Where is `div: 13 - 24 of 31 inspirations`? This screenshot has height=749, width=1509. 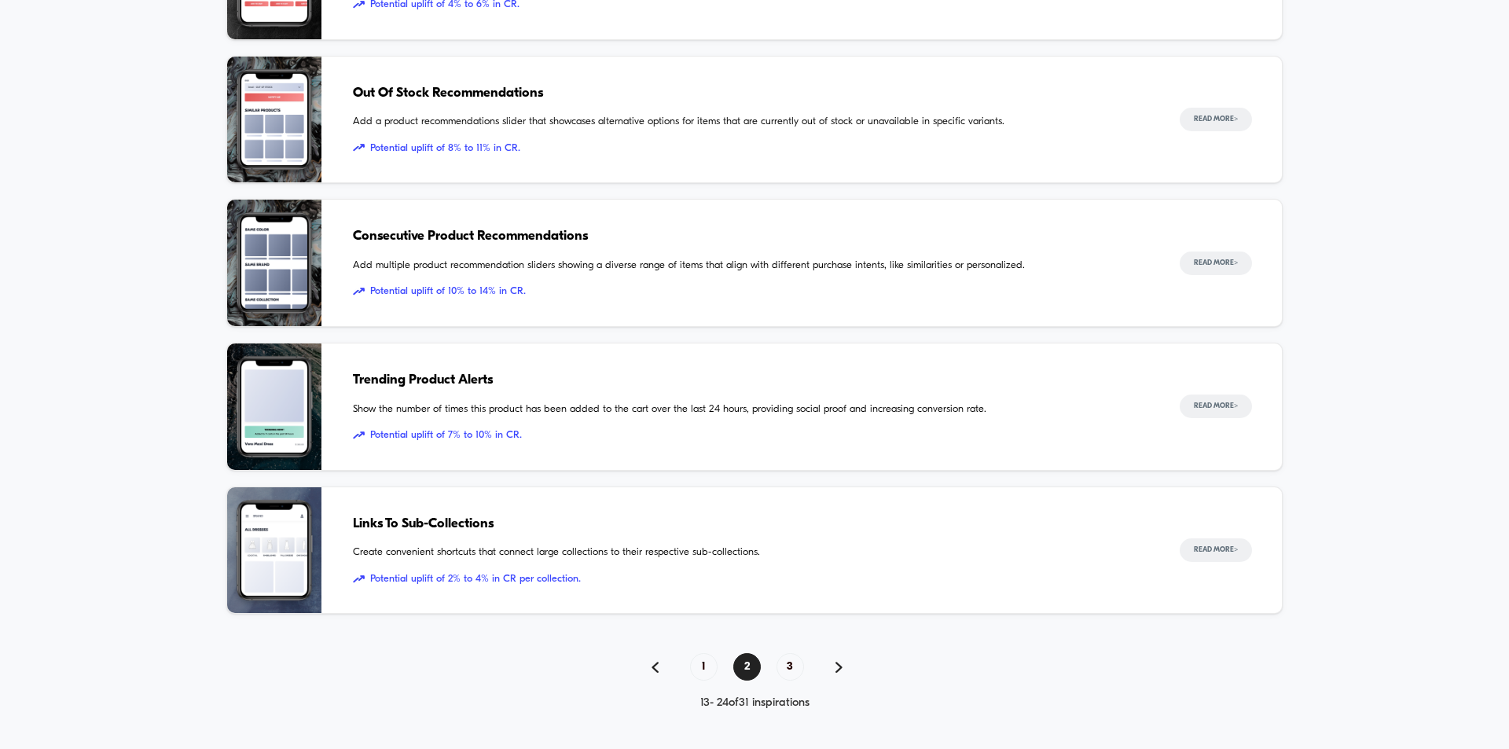
div: 13 - 24 of 31 inspirations is located at coordinates (754, 703).